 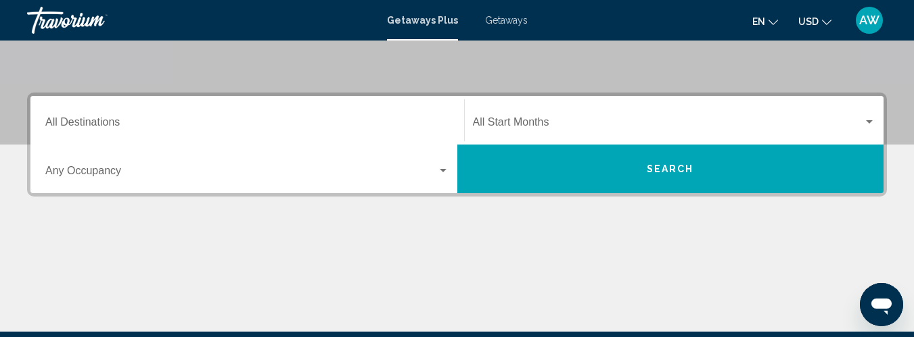 What do you see at coordinates (808, 22) in the screenshot?
I see `span: USD` at bounding box center [808, 22].